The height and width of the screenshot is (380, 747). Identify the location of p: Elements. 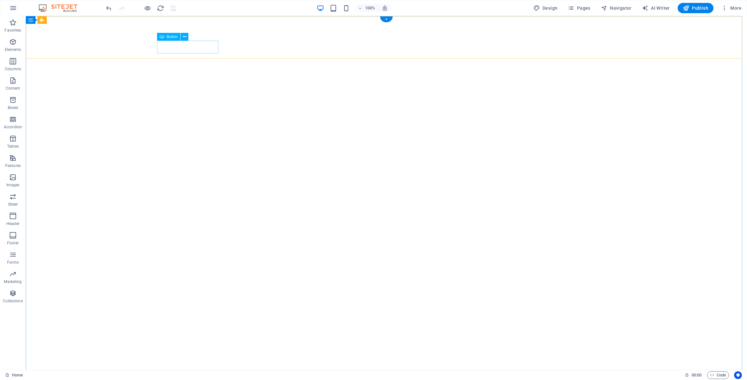
(13, 50).